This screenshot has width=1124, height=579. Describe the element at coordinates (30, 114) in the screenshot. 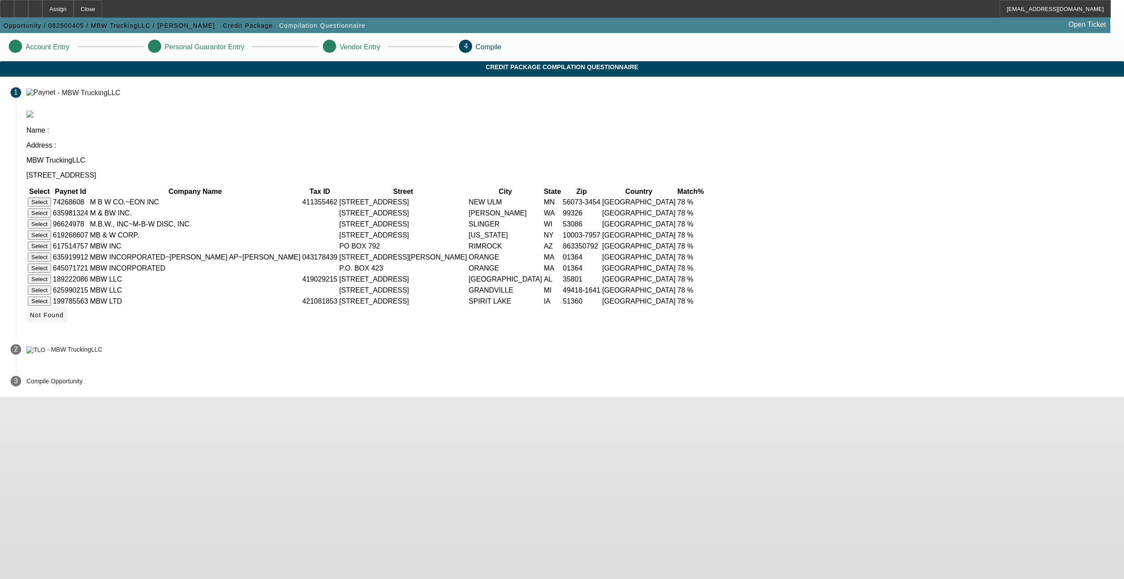

I see `img: paynet_logo.jpg` at that location.